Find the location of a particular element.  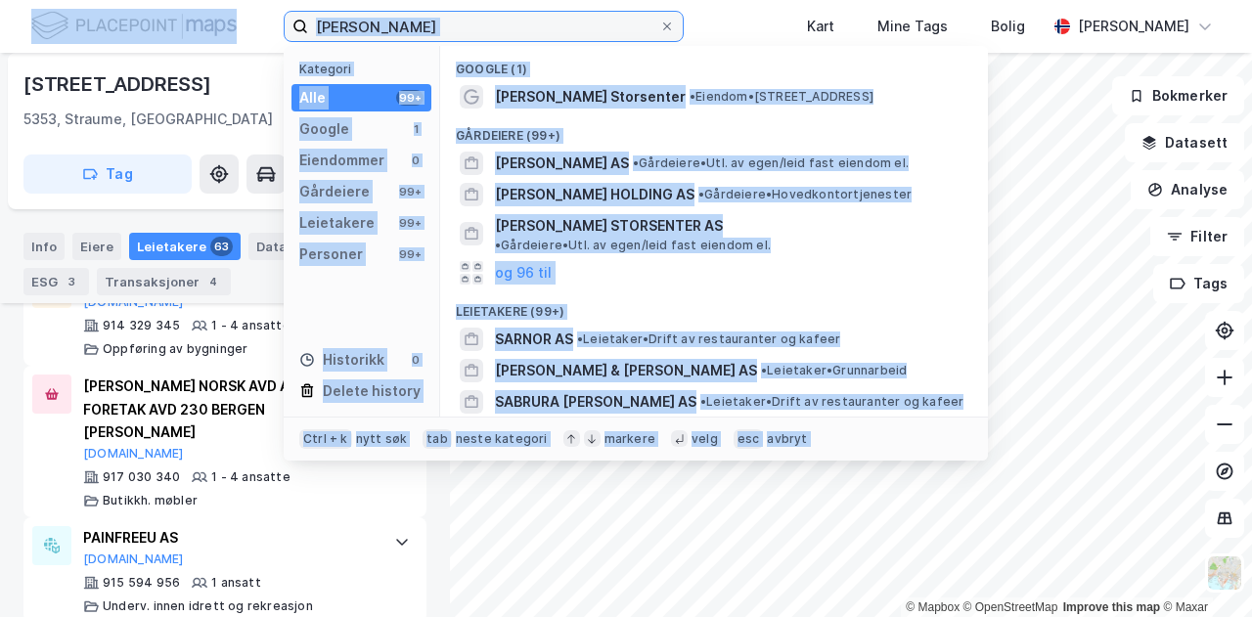

div: nytt søk is located at coordinates (381, 439).